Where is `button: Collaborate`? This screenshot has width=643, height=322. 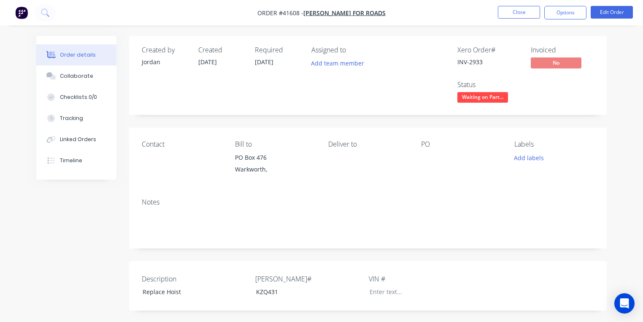 button: Collaborate is located at coordinates (76, 76).